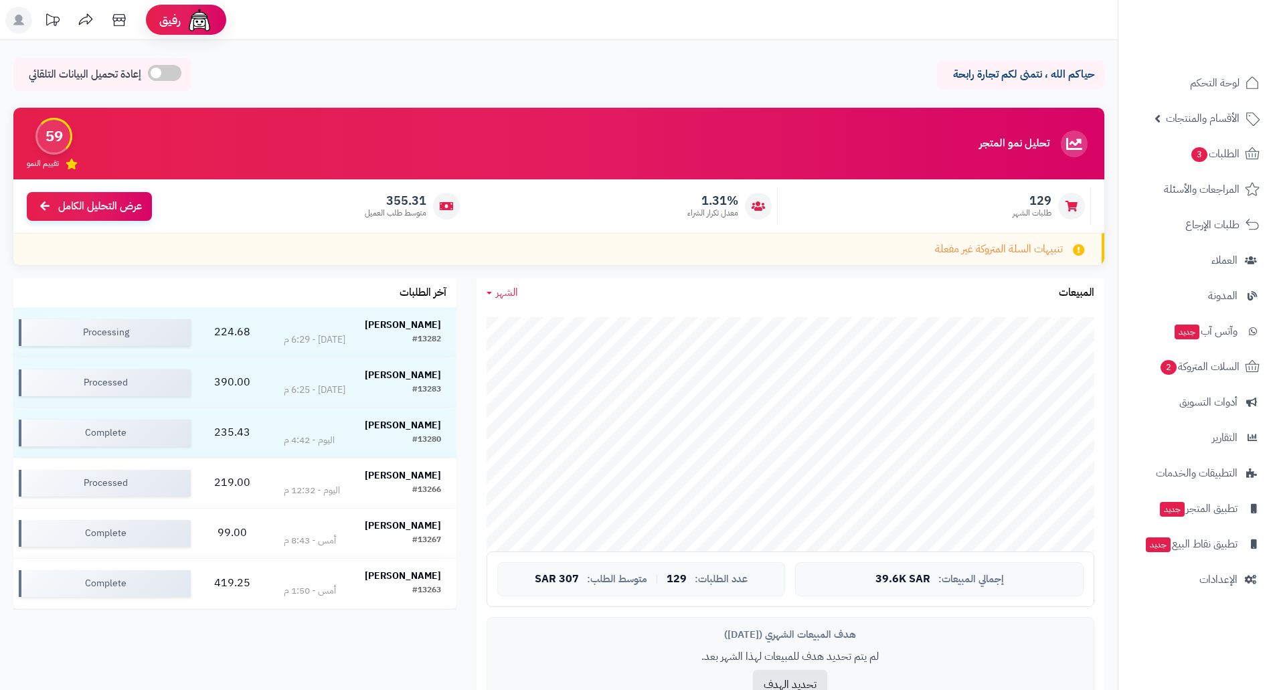  Describe the element at coordinates (790, 657) in the screenshot. I see `p: لم يتم تحديد هدف للمبيعات لهذا الشهر بعد.` at that location.